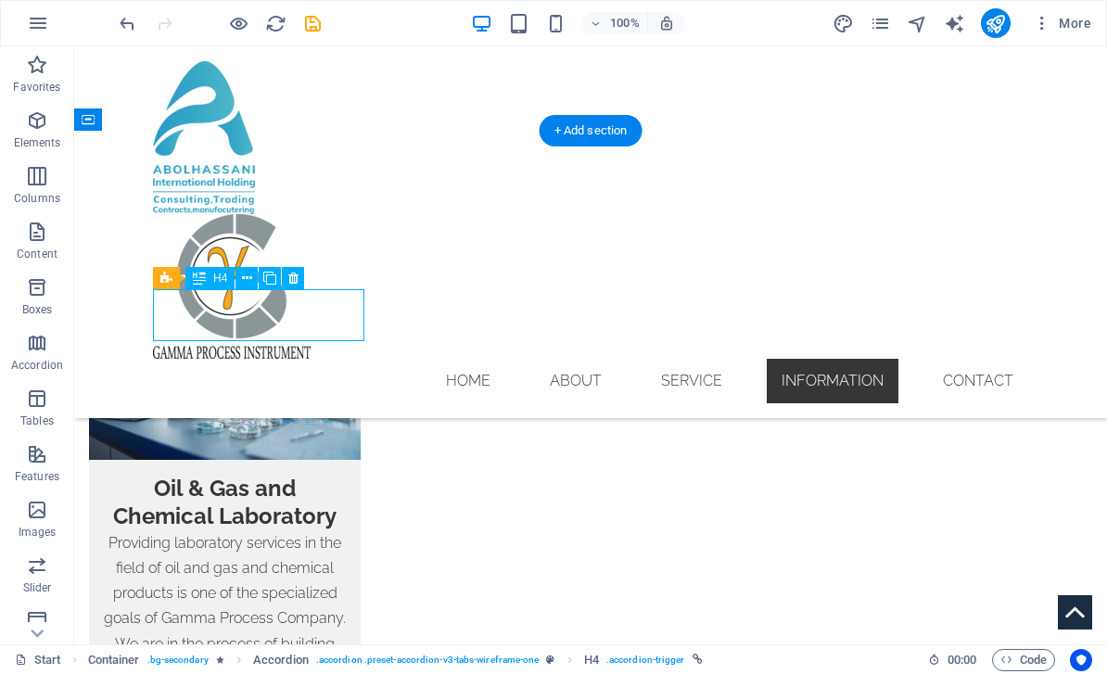 Image resolution: width=1107 pixels, height=674 pixels. What do you see at coordinates (962, 660) in the screenshot?
I see `span: 00 00` at bounding box center [962, 660].